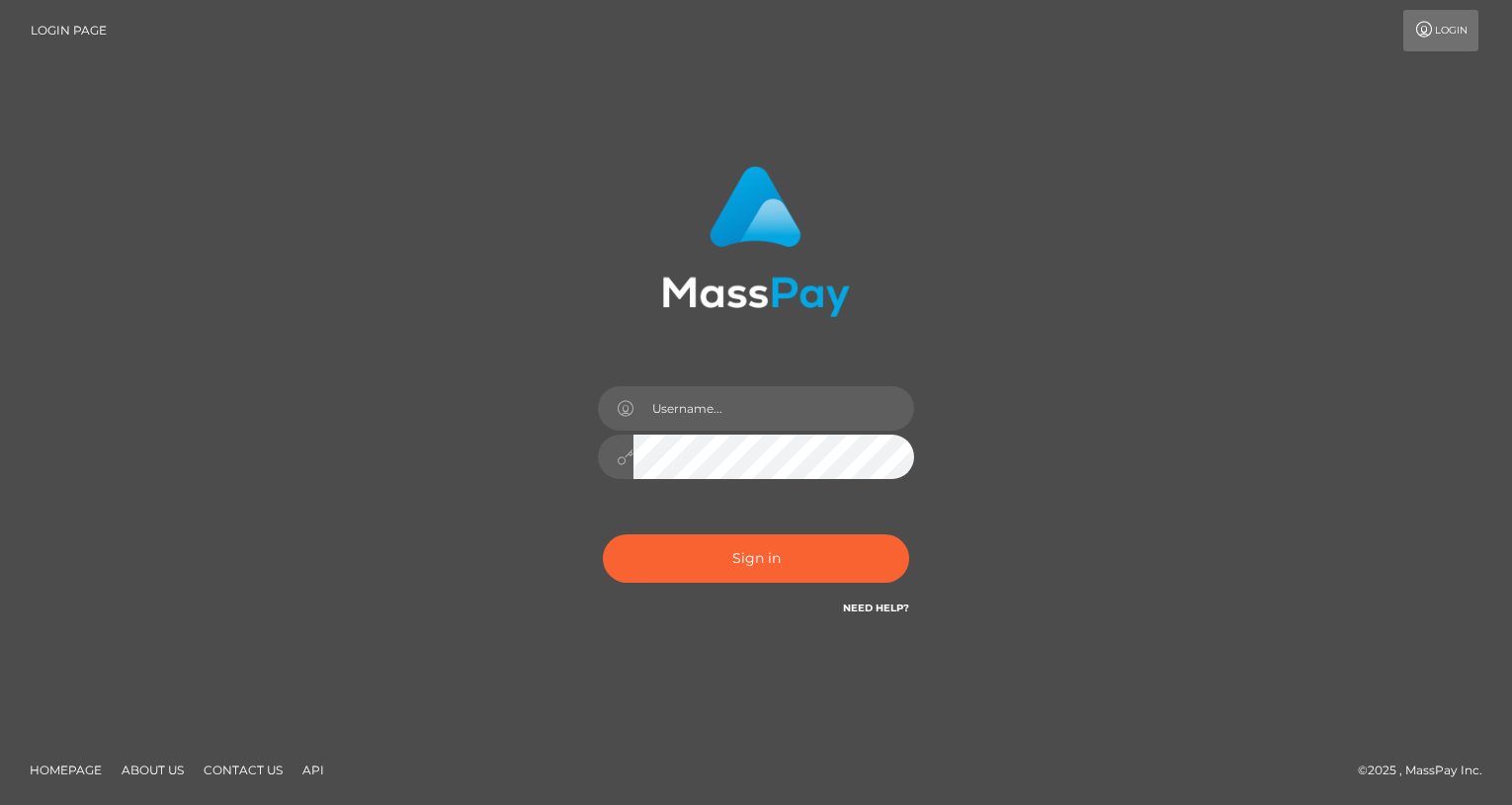 The height and width of the screenshot is (805, 1512). I want to click on div: © 2025 , MassPay Inc., so click(1427, 770).